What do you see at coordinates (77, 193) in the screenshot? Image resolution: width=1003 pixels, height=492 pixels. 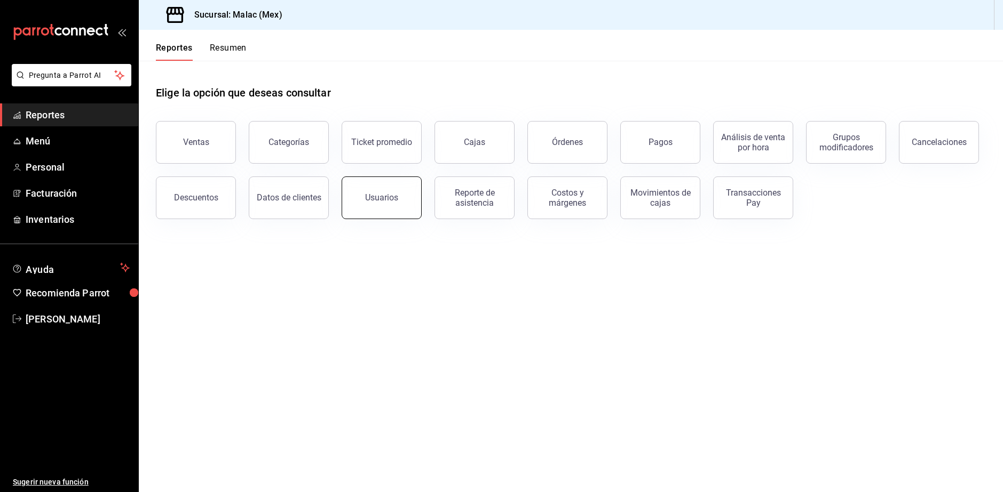 I see `span: Facturación` at bounding box center [77, 193].